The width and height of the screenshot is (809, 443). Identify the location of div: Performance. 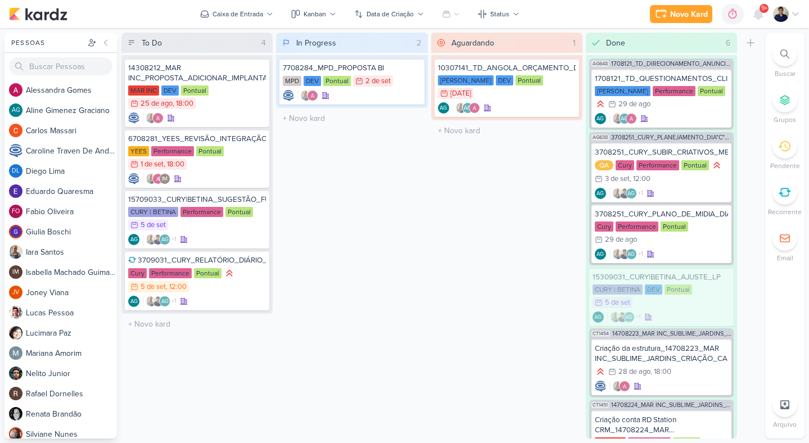
(657, 165).